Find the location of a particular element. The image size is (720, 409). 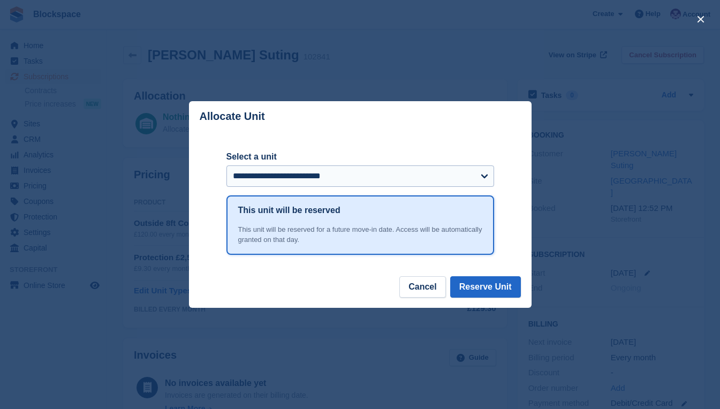

h1: This unit will be reserved is located at coordinates (289, 210).